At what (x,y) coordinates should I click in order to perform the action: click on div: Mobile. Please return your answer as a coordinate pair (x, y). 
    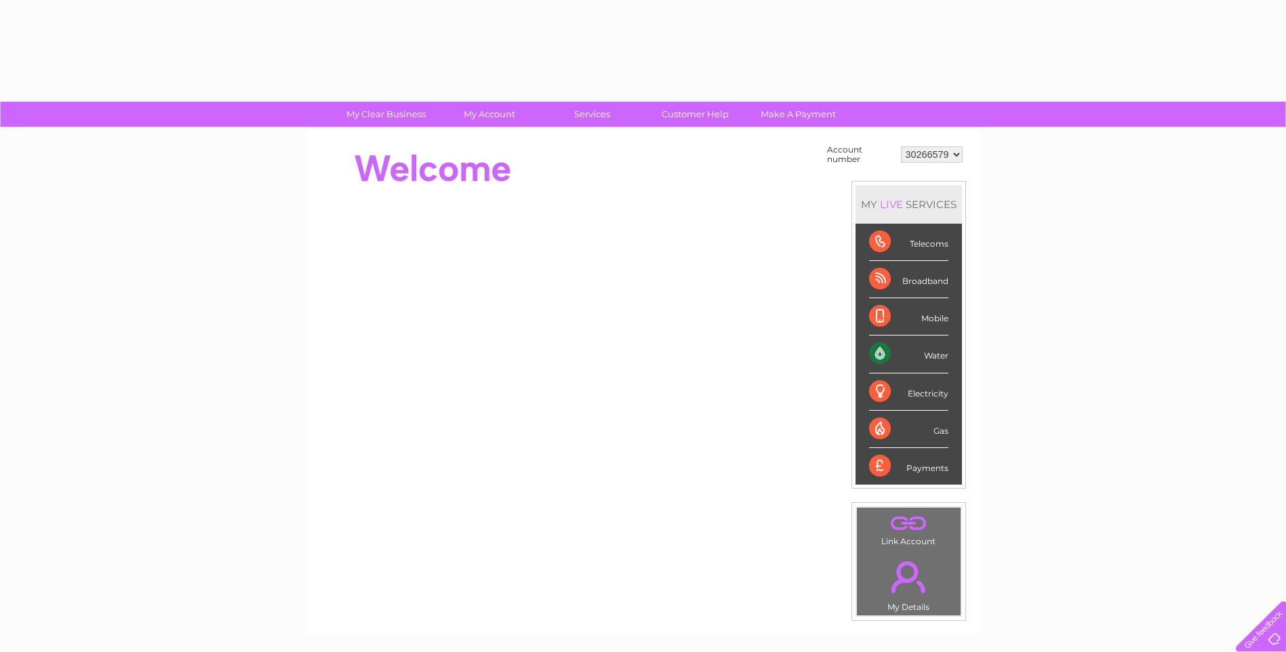
    Looking at the image, I should click on (909, 317).